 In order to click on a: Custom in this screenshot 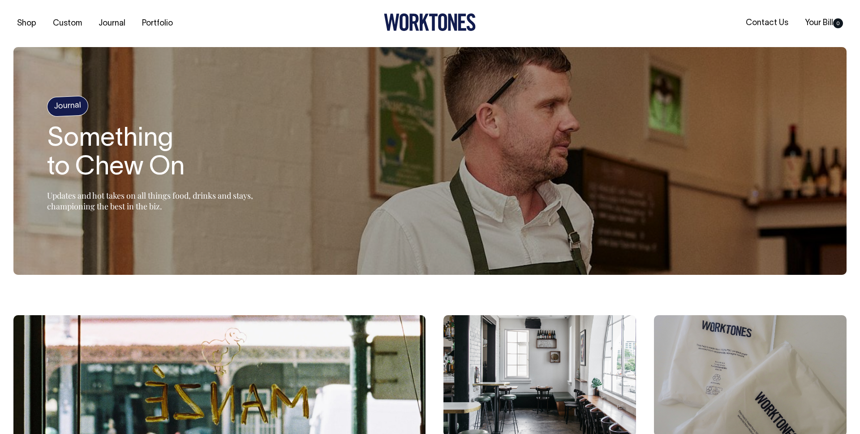, I will do `click(67, 23)`.